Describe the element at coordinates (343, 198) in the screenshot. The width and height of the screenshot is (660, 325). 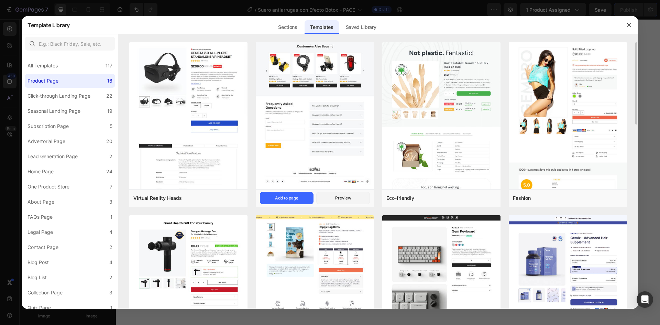
I see `div: Preview` at that location.